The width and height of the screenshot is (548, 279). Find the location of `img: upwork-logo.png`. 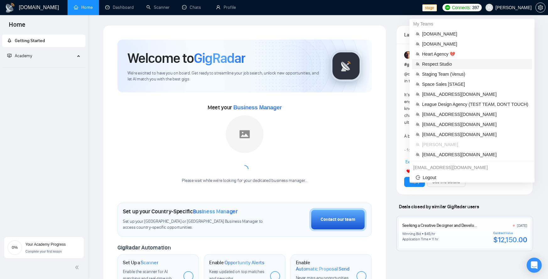

img: upwork-logo.png is located at coordinates (448, 8).